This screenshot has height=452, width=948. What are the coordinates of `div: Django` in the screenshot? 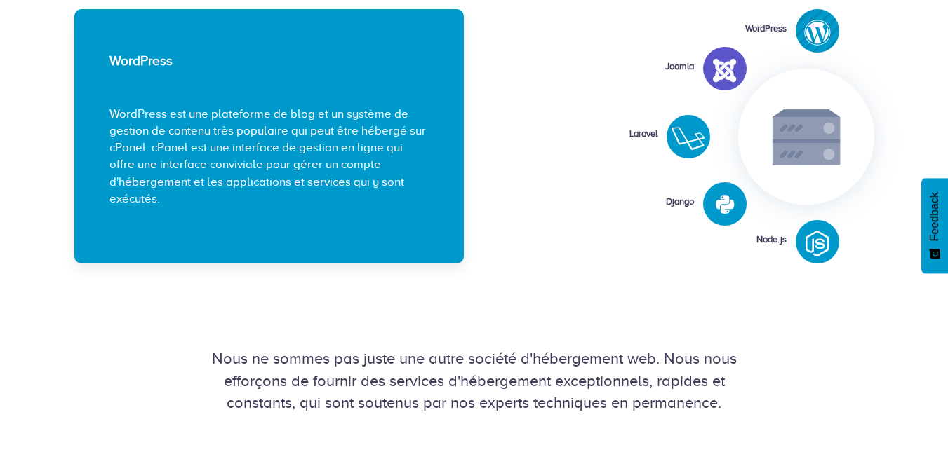 It's located at (641, 202).